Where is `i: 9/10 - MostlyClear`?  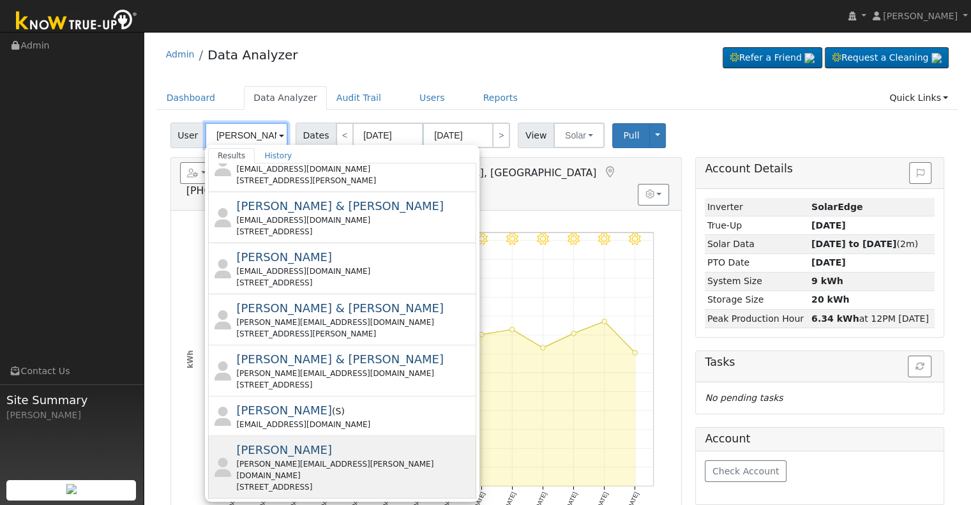
i: 9/10 - MostlyClear is located at coordinates (482, 239).